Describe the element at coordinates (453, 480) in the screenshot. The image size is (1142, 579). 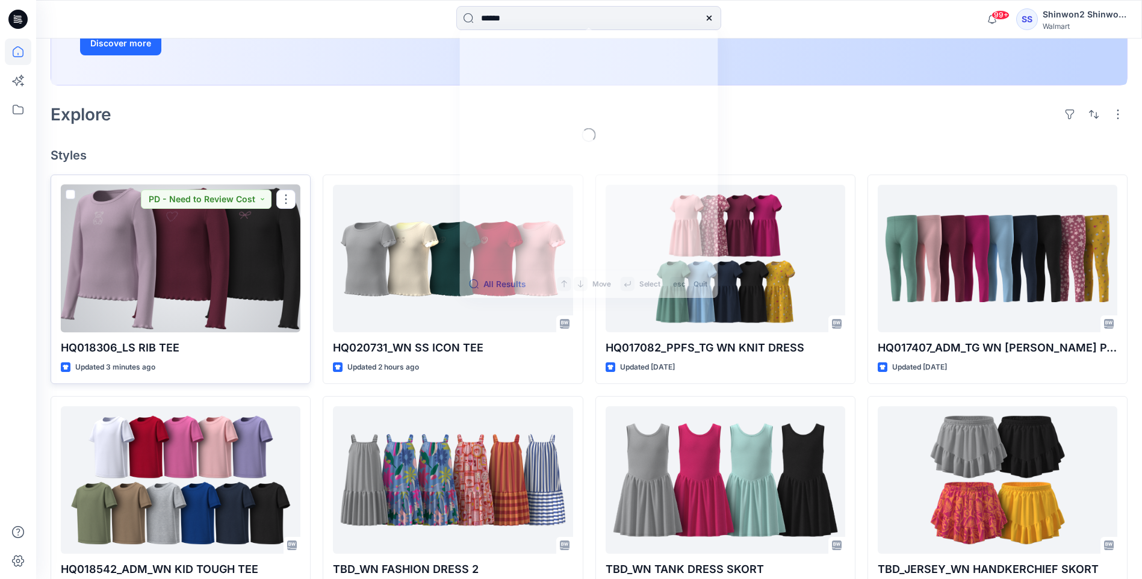
I see `a: TBD_WN FASHION DRESS 2` at that location.